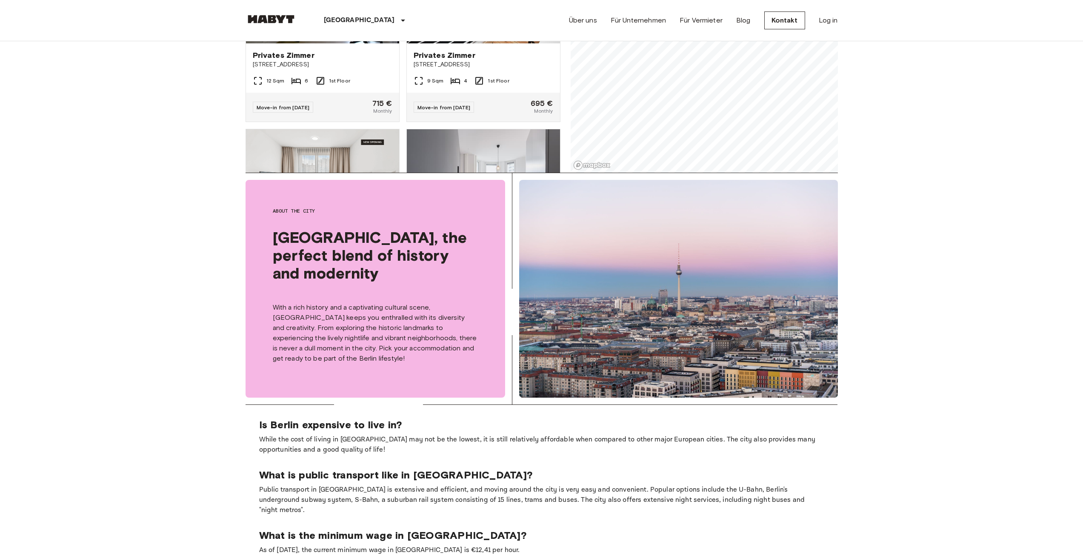  Describe the element at coordinates (785, 20) in the screenshot. I see `a: Kontakt` at that location.